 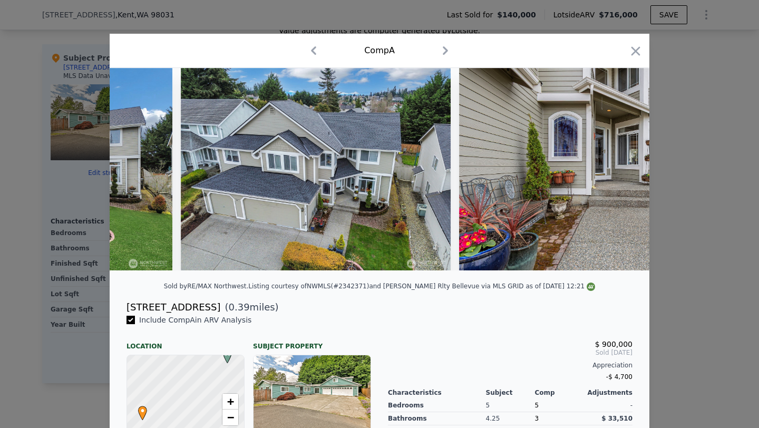 I want to click on img: Property Img, so click(x=316, y=169).